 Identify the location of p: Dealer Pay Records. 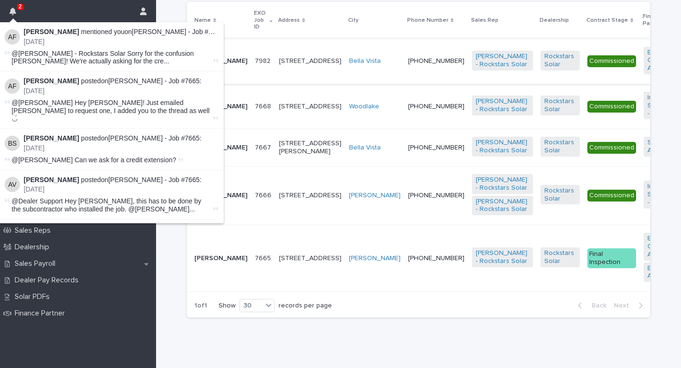
(48, 280).